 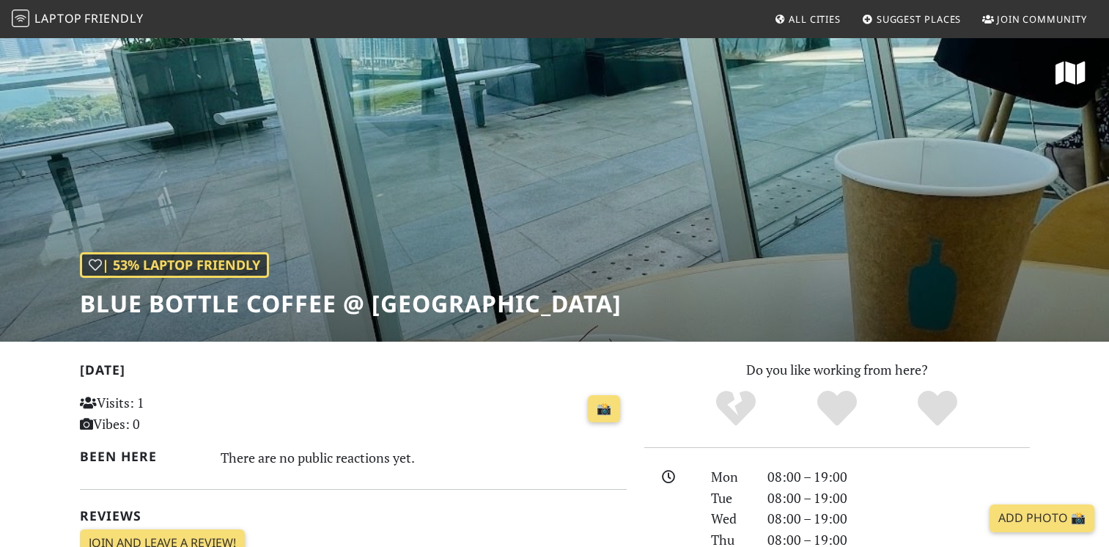 I want to click on h2: Been here, so click(x=141, y=456).